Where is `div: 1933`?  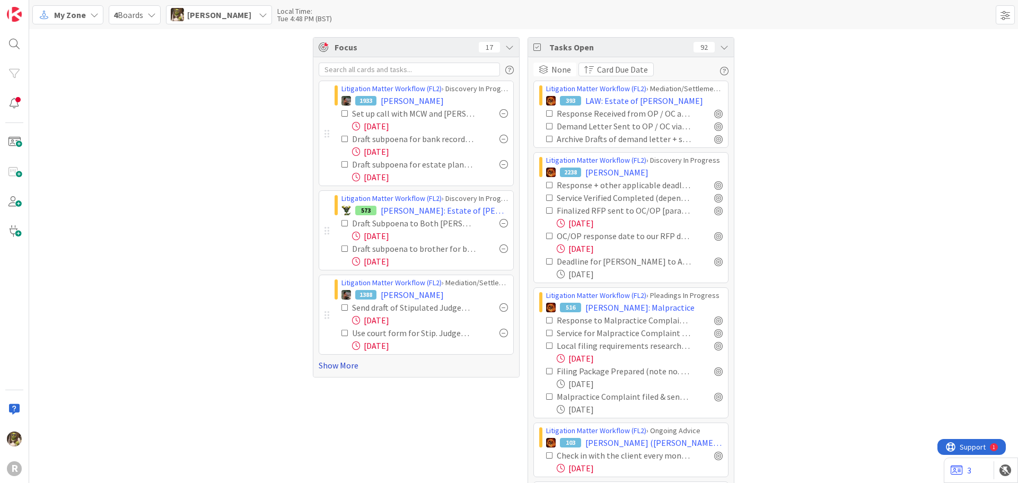 div: 1933 is located at coordinates (366, 101).